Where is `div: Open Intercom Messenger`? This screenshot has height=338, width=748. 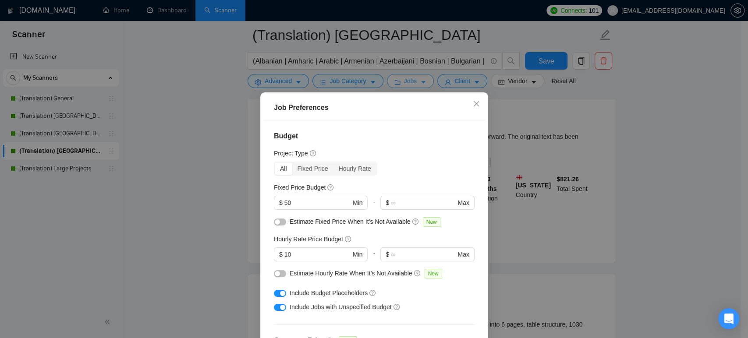
div: Open Intercom Messenger is located at coordinates (729, 319).